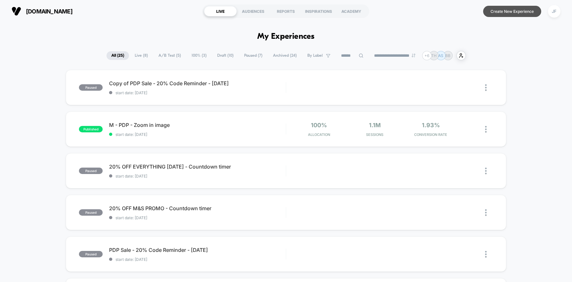 The image size is (572, 282). What do you see at coordinates (170, 55) in the screenshot?
I see `span: A/B Test ( 5 )` at bounding box center [170, 55].